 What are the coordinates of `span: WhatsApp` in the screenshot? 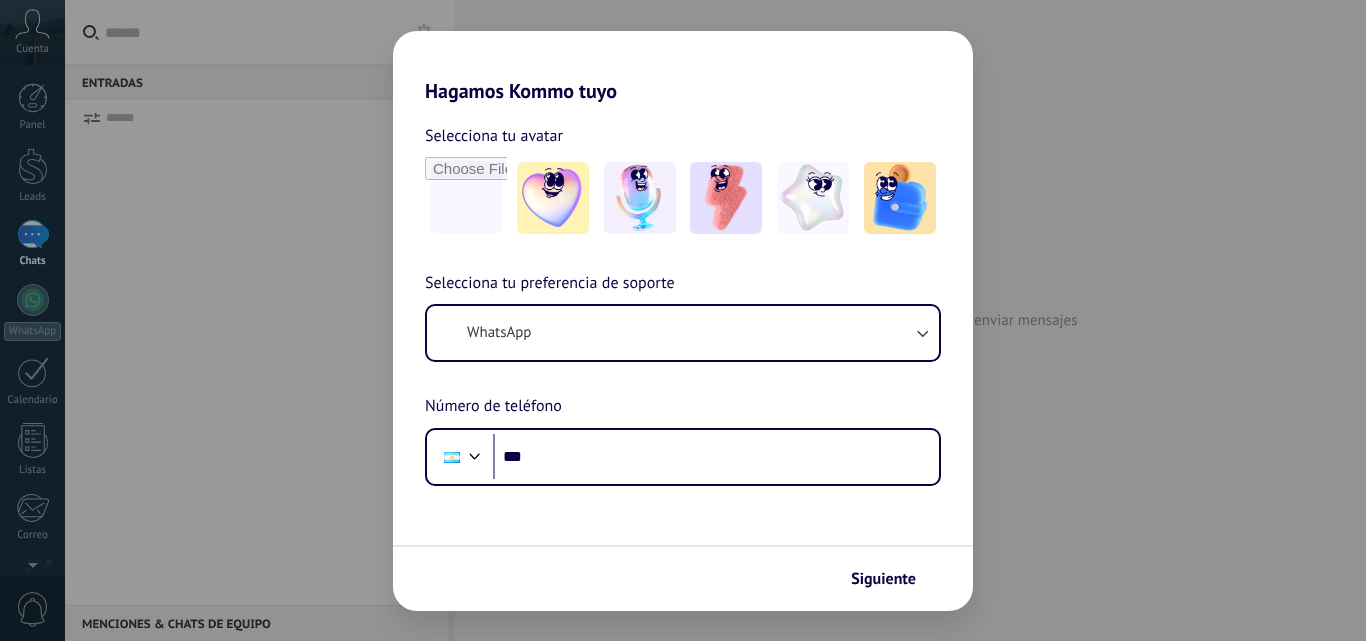 It's located at (499, 333).